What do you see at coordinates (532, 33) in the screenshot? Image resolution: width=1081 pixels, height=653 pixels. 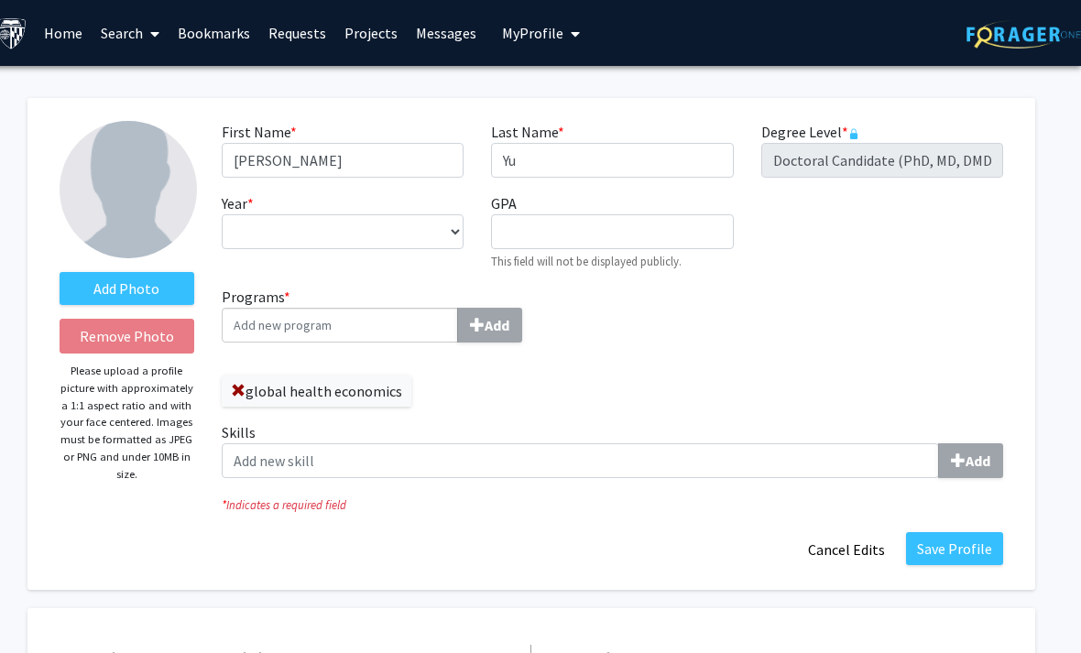 I see `span: My Profile` at bounding box center [532, 33].